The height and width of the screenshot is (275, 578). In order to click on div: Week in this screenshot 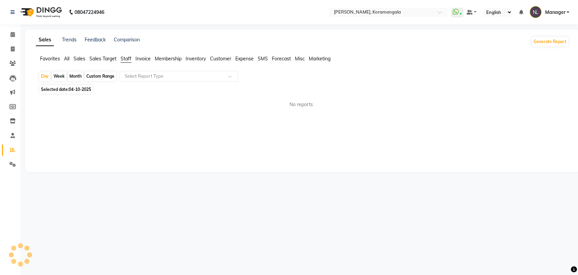, I will do `click(59, 76)`.